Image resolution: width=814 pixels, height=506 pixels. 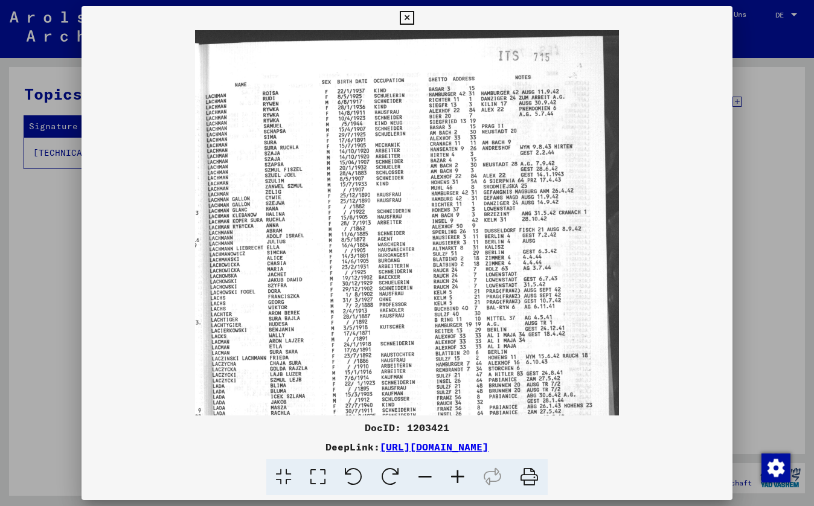 What do you see at coordinates (407, 427) in the screenshot?
I see `div: DocID: 1203421` at bounding box center [407, 427].